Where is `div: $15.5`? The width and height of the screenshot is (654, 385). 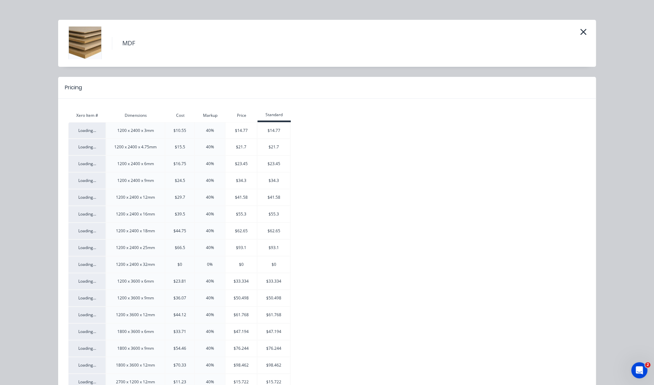 div: $15.5 is located at coordinates (180, 147).